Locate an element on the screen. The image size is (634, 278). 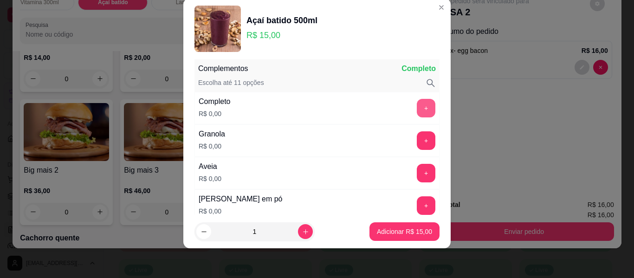
div: Açaí batido 500ml is located at coordinates (282, 20).